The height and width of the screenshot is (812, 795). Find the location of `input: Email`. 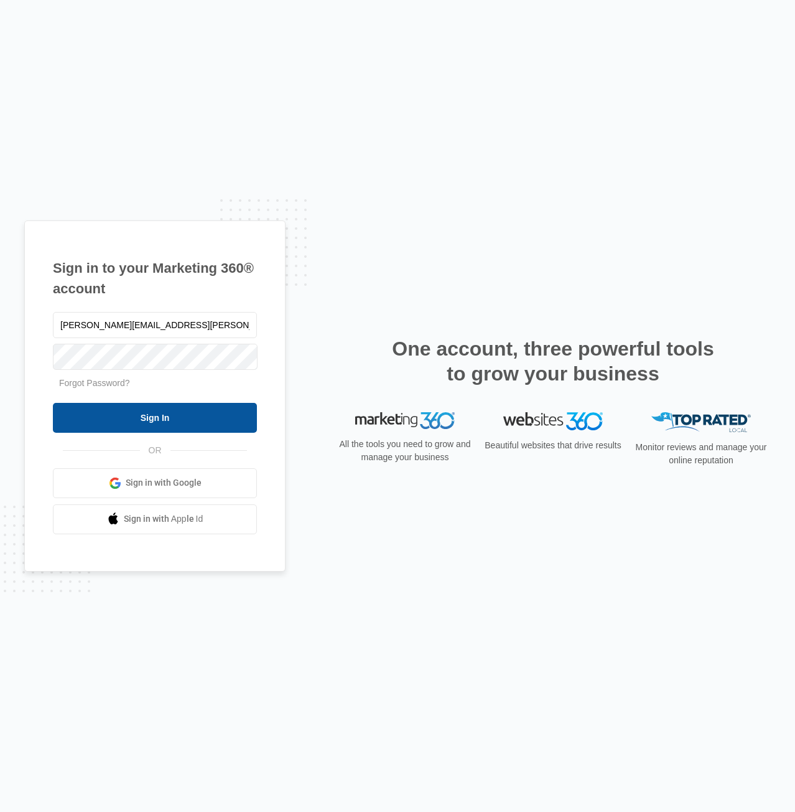

input: Email is located at coordinates (155, 325).